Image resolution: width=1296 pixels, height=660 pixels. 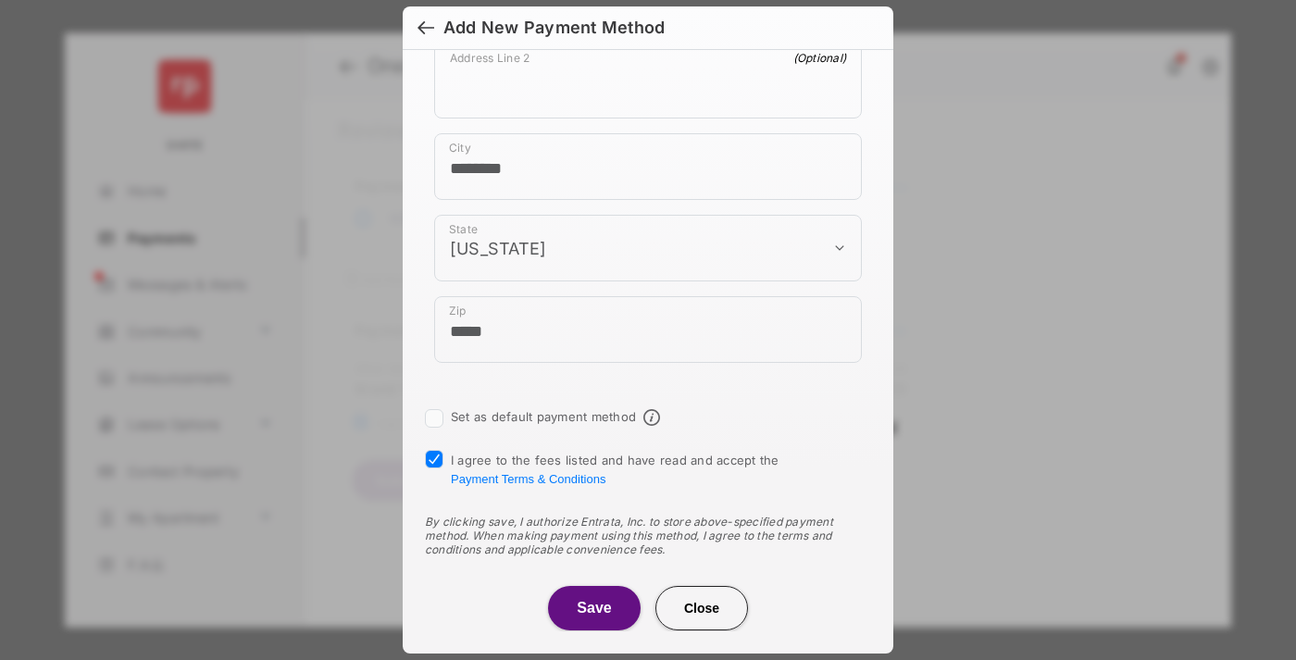 I want to click on span: I agree to the fees listed and have read and accept the, so click(x=614, y=469).